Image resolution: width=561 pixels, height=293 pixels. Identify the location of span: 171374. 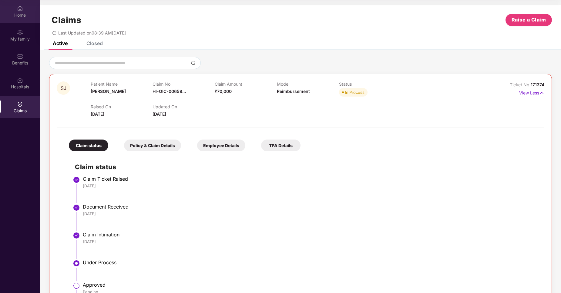
(537, 85).